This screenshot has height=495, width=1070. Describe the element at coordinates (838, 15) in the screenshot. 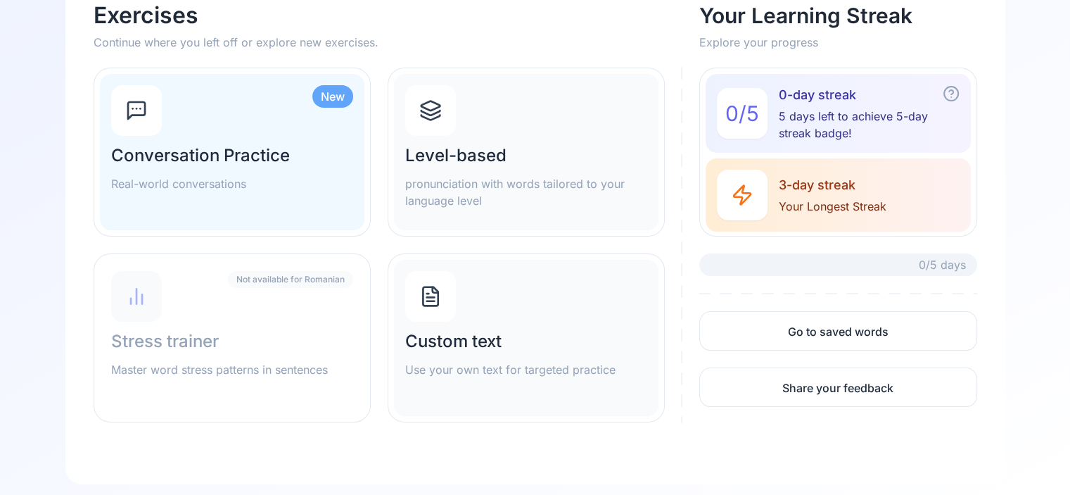

I see `h2: Your Learning Streak` at that location.